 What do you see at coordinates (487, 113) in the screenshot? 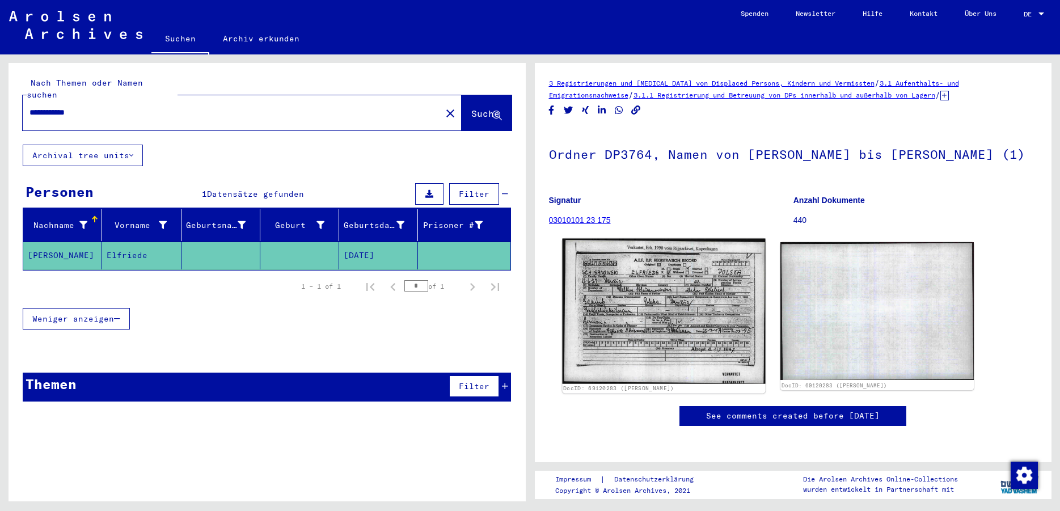
I see `button: Suche` at bounding box center [487, 113].